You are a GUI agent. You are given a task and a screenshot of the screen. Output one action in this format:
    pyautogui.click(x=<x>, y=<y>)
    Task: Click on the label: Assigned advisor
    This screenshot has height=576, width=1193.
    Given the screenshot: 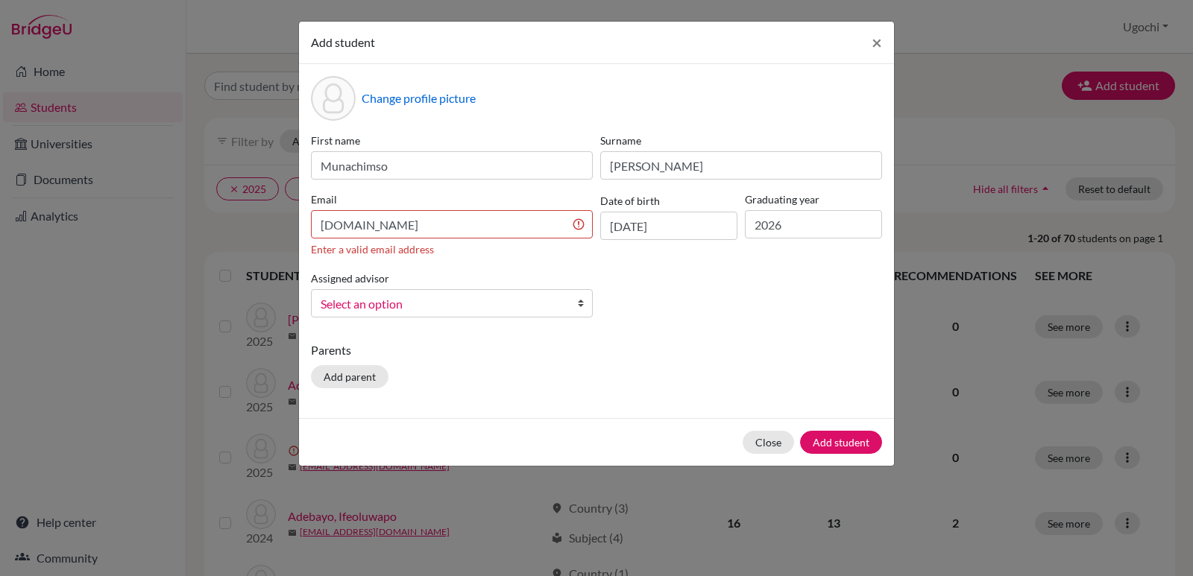 What is the action you would take?
    pyautogui.click(x=350, y=278)
    